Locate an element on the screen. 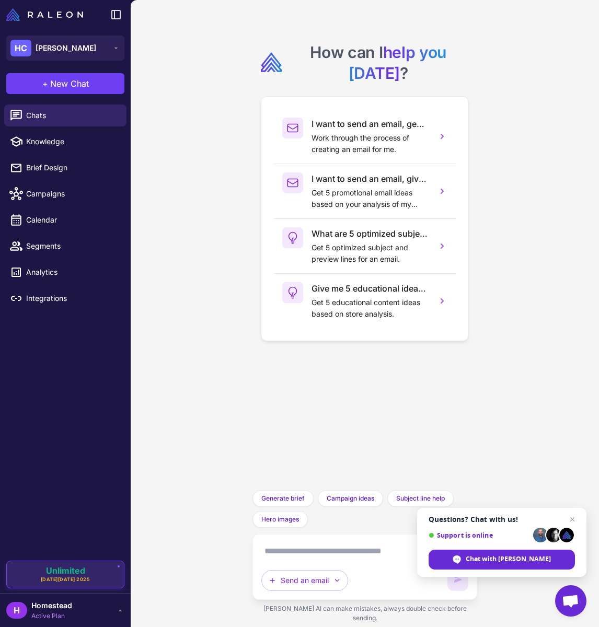 The image size is (599, 627). button: Hero images is located at coordinates (280, 519).